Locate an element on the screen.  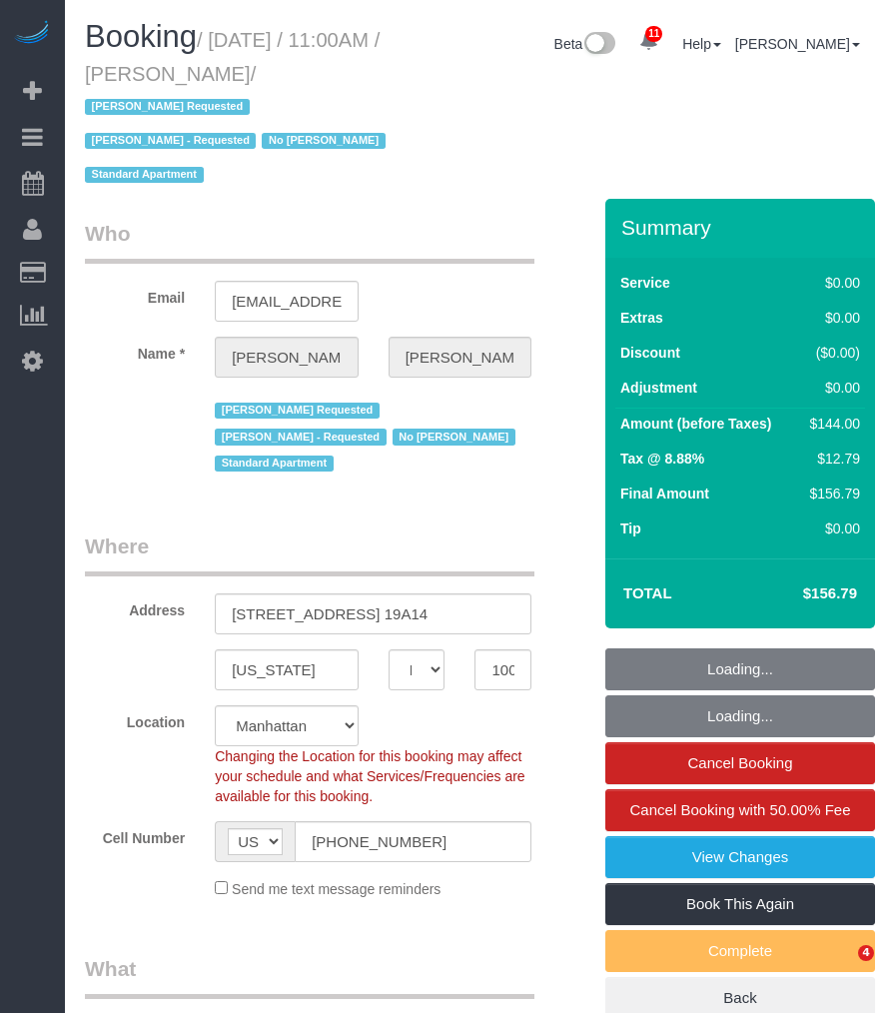
label: Location is located at coordinates (135, 718).